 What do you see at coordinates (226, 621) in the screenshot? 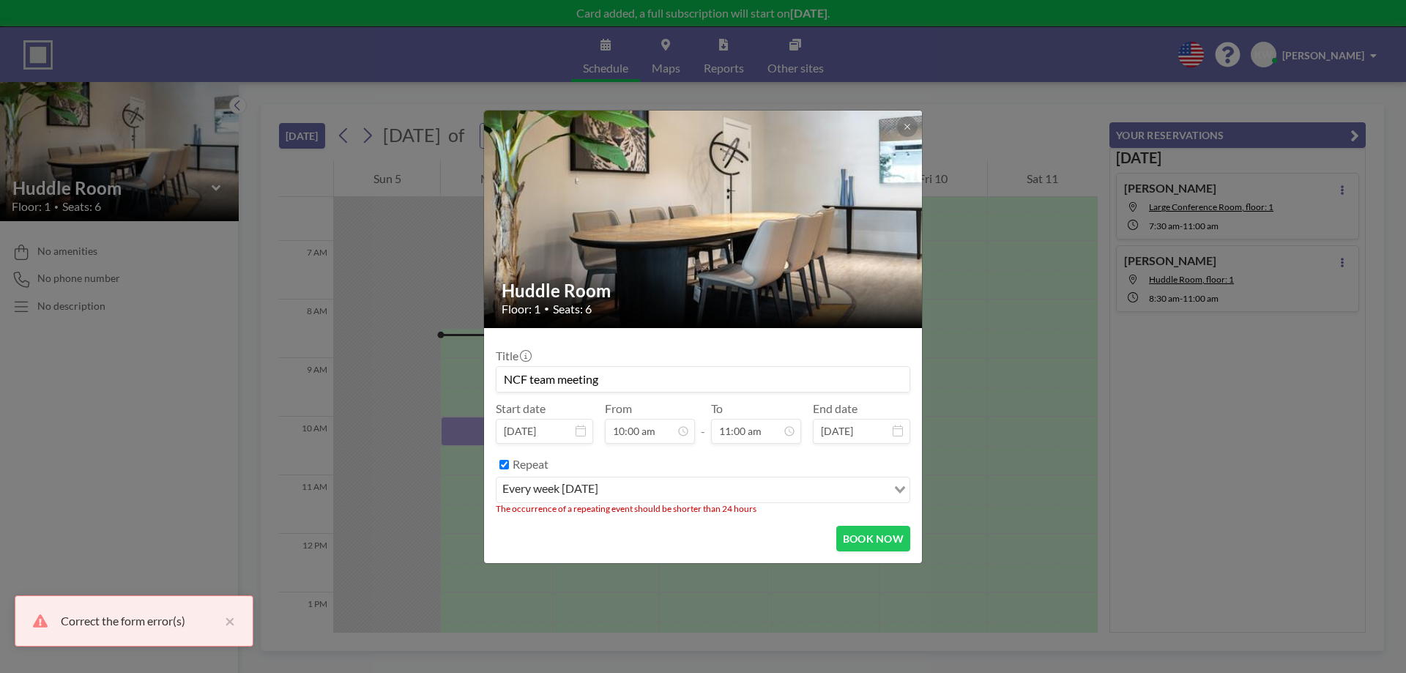
I see `button: close` at bounding box center [226, 621].